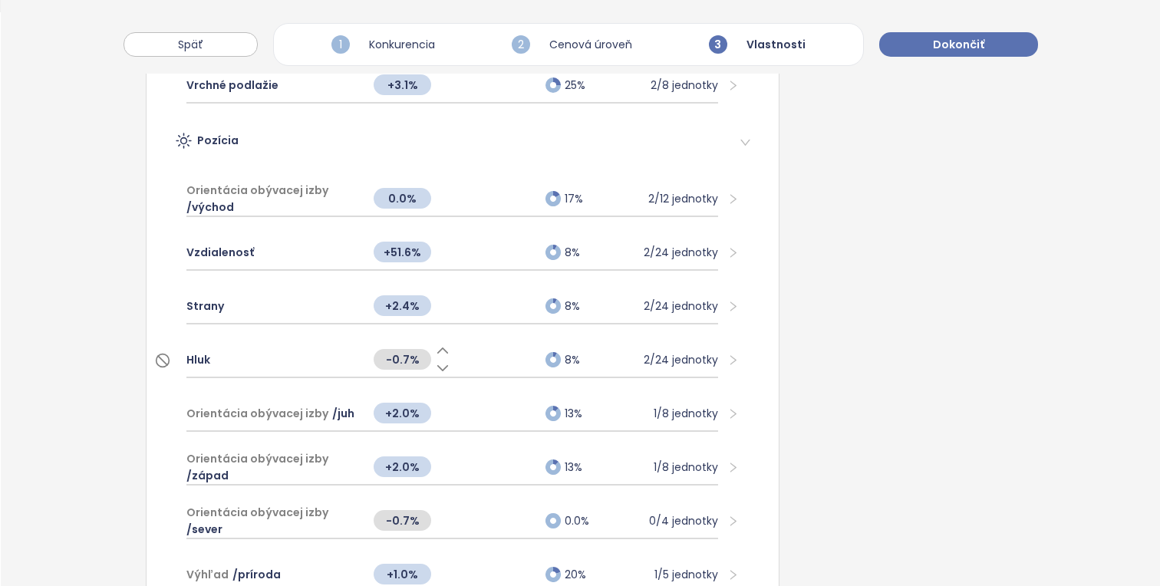 This screenshot has width=1160, height=586. What do you see at coordinates (452, 143) in the screenshot?
I see `div: Pozícia` at bounding box center [452, 143].